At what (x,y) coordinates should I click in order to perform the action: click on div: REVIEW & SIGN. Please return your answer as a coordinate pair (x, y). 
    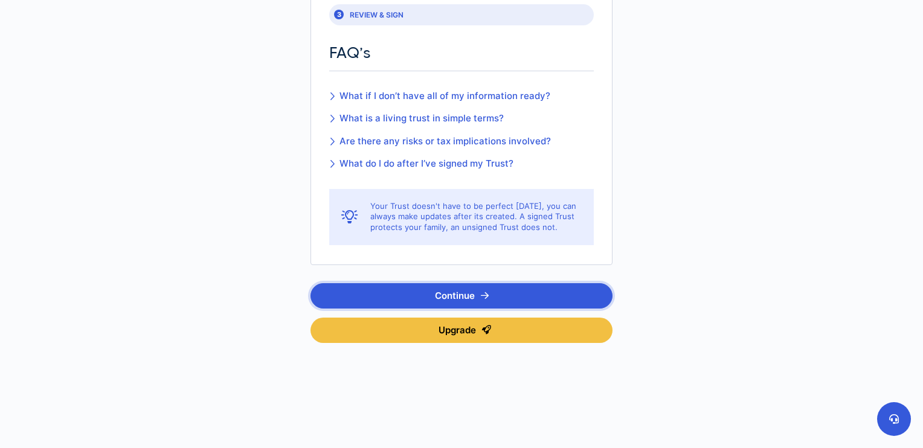
    Looking at the image, I should click on (462, 14).